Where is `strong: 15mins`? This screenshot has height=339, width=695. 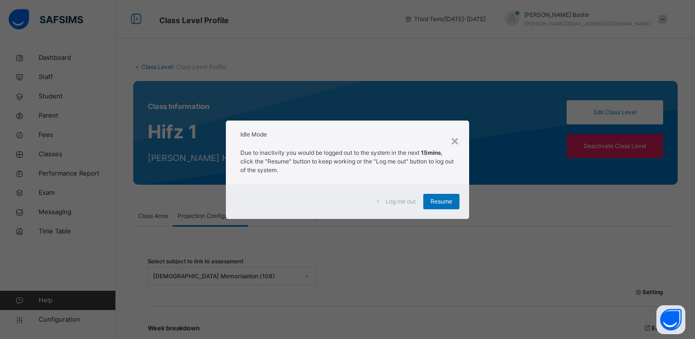 strong: 15mins is located at coordinates (431, 153).